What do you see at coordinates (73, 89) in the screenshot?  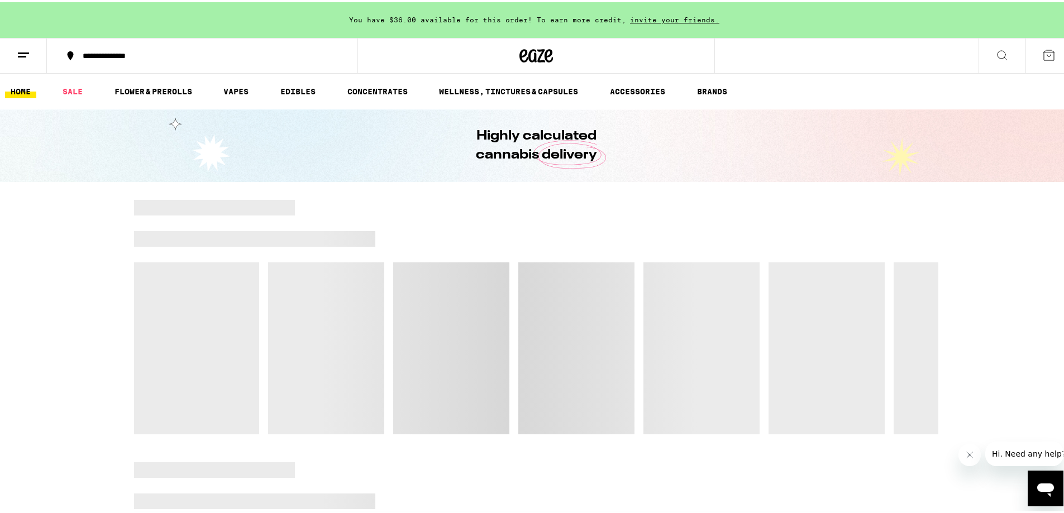 I see `a: SALE` at bounding box center [73, 89].